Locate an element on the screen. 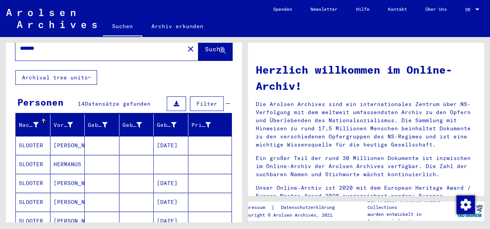 The image size is (490, 229). mat-header-cell: Nachname is located at coordinates (33, 125).